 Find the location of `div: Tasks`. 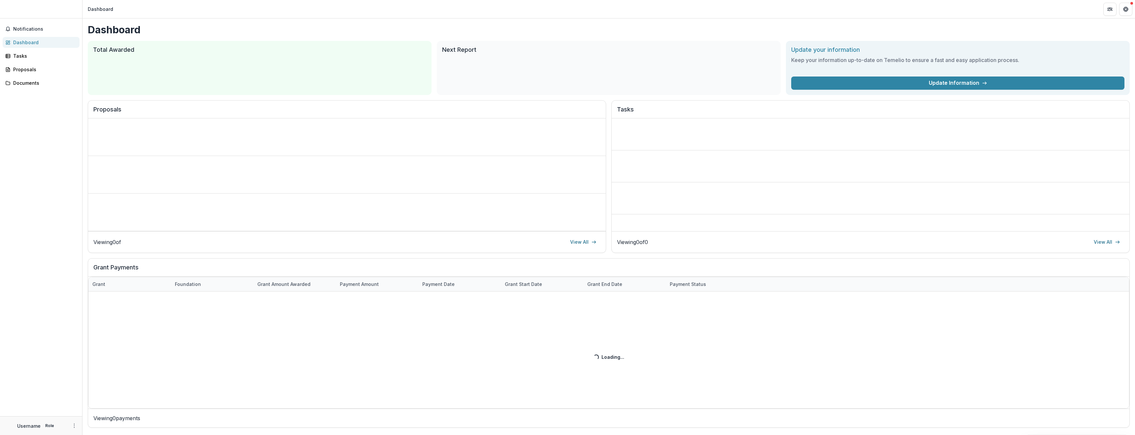

div: Tasks is located at coordinates (44, 56).